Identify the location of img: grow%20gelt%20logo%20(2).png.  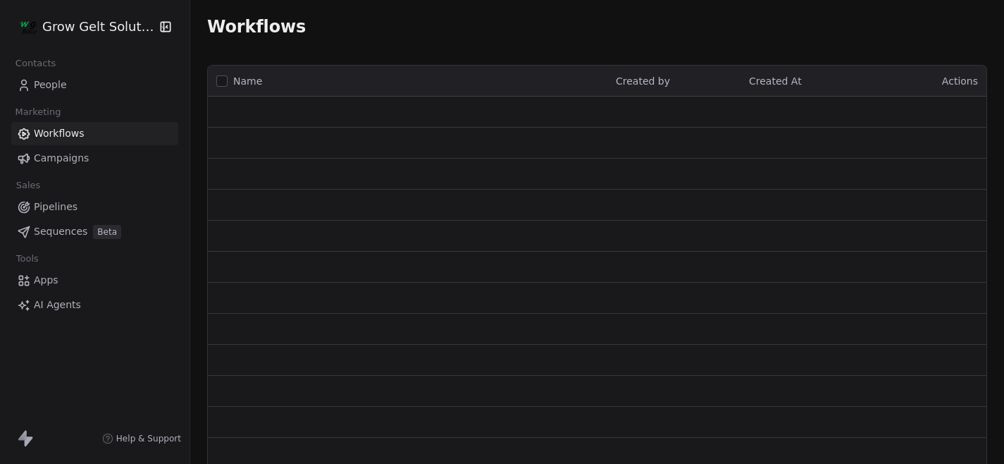
(28, 27).